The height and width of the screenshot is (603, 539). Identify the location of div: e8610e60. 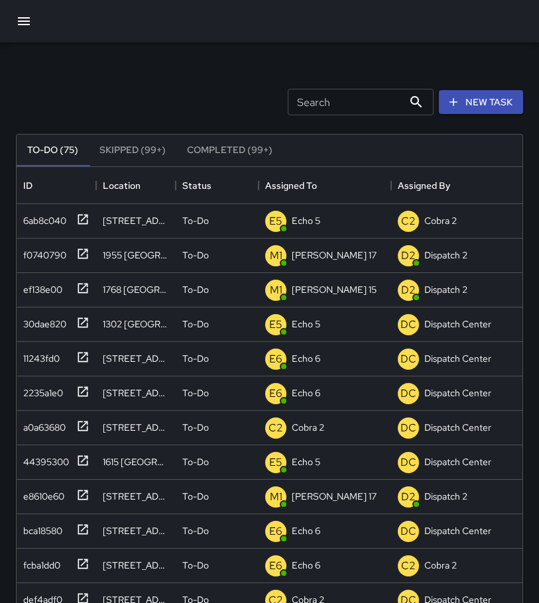
(41, 494).